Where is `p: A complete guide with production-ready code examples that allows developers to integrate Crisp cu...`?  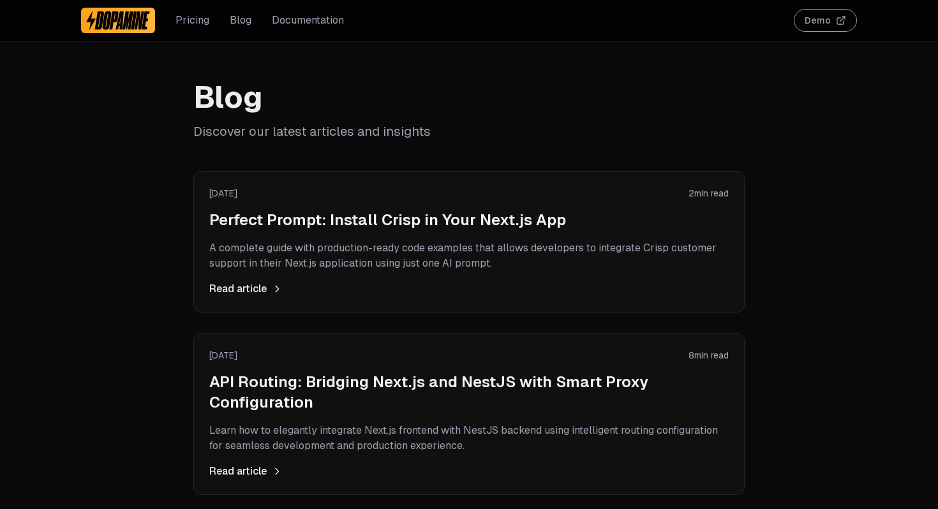 p: A complete guide with production-ready code examples that allows developers to integrate Crisp cu... is located at coordinates (469, 256).